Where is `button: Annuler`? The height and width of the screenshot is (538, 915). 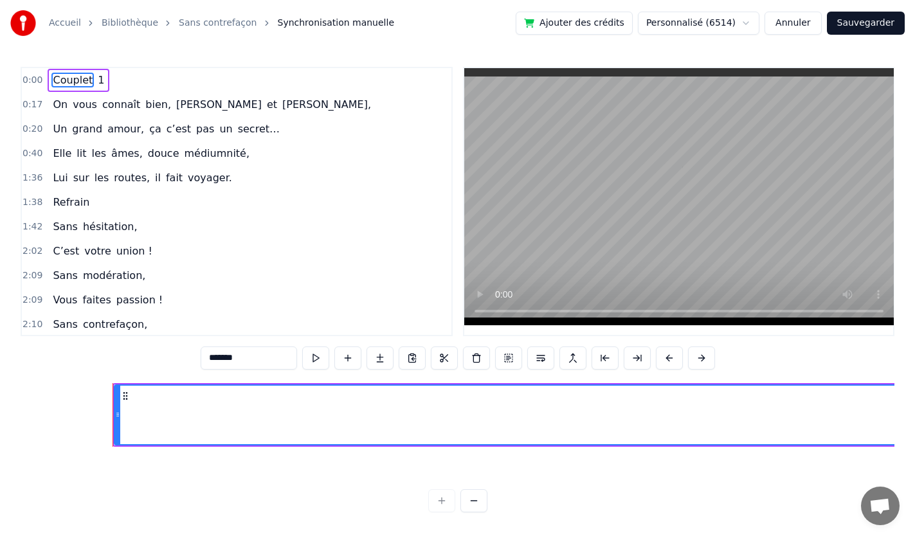 button: Annuler is located at coordinates (793, 23).